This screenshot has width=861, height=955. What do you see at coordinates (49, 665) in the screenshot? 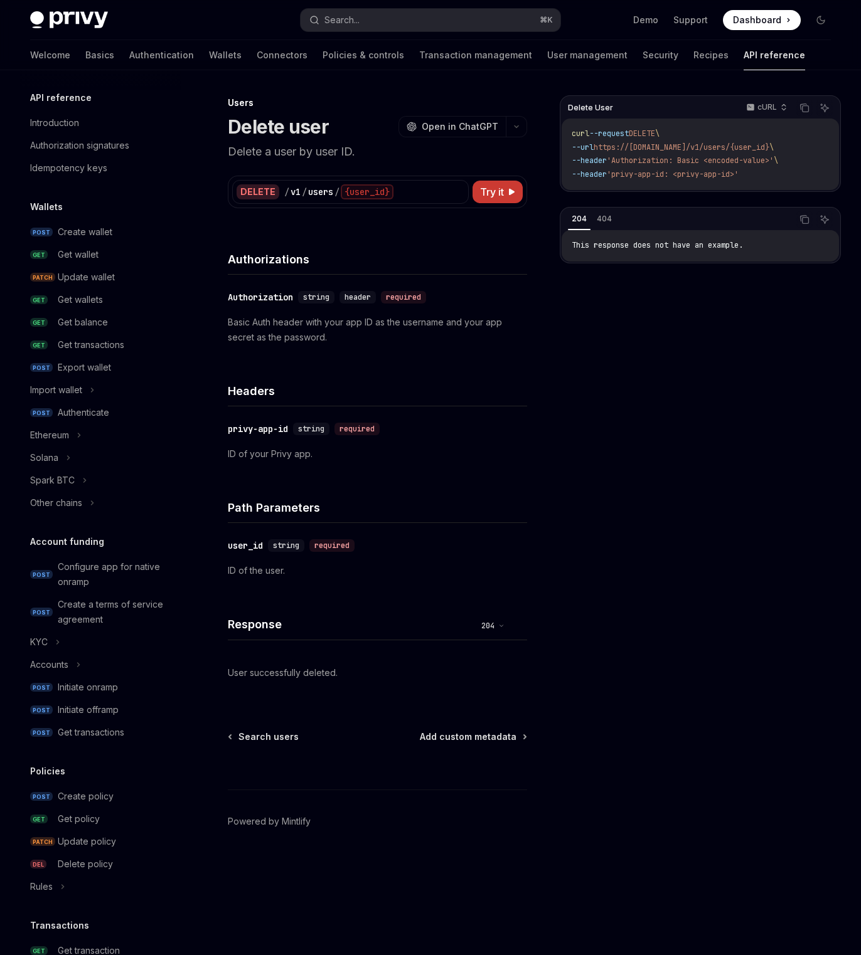
I see `div: Accounts` at bounding box center [49, 665].